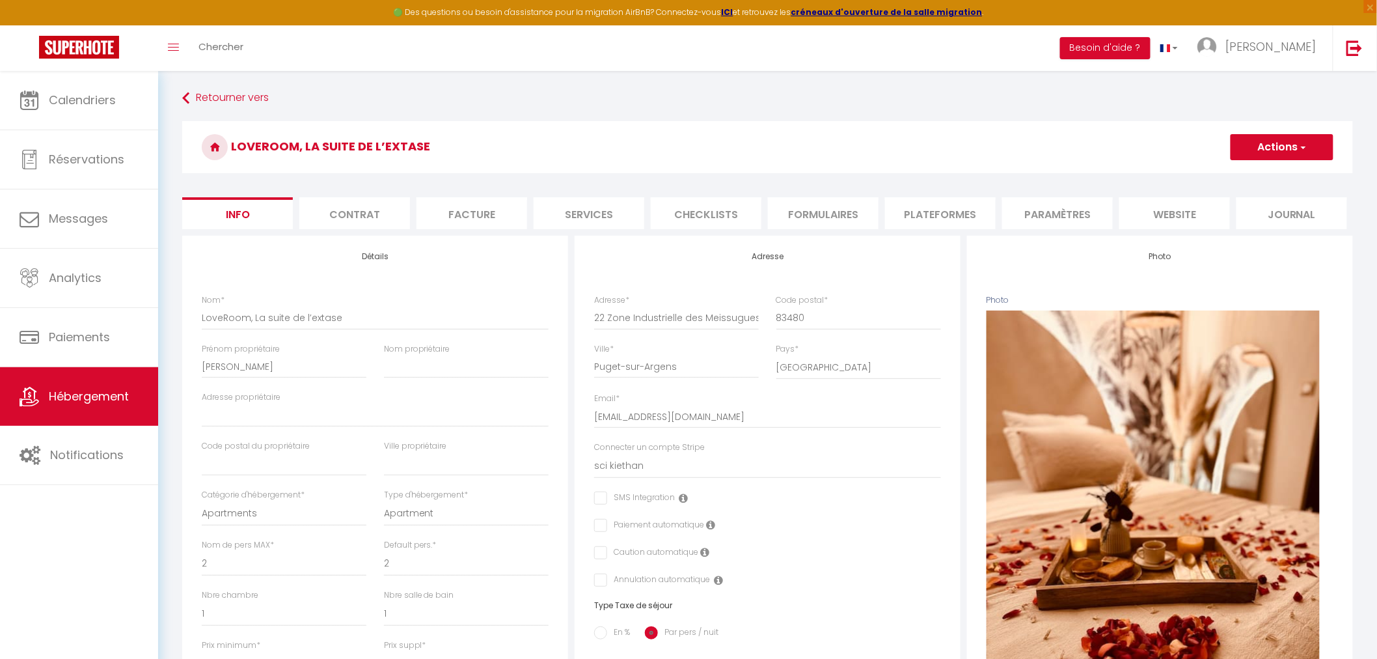 The image size is (1377, 659). What do you see at coordinates (589, 213) in the screenshot?
I see `li: Services` at bounding box center [589, 213].